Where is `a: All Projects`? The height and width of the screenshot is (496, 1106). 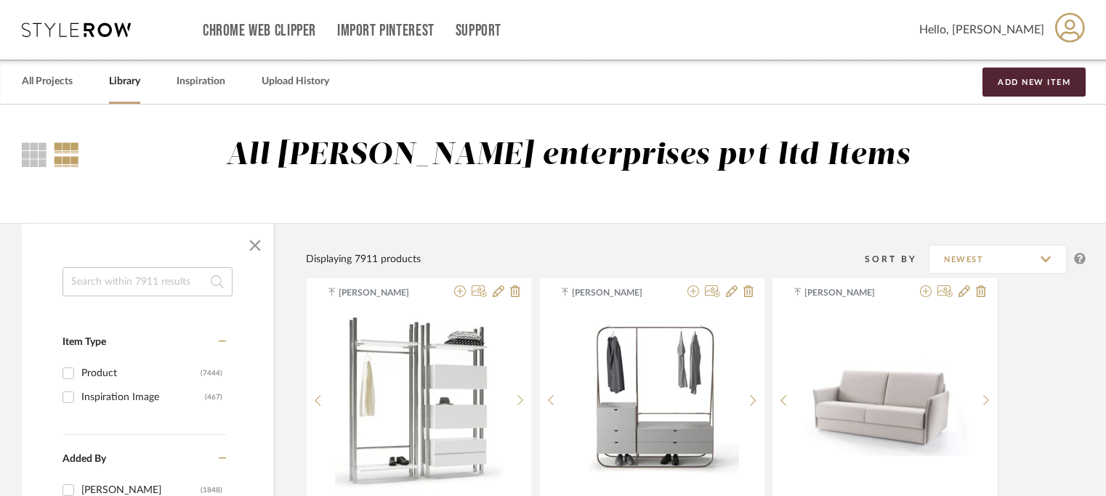
a: All Projects is located at coordinates (47, 81).